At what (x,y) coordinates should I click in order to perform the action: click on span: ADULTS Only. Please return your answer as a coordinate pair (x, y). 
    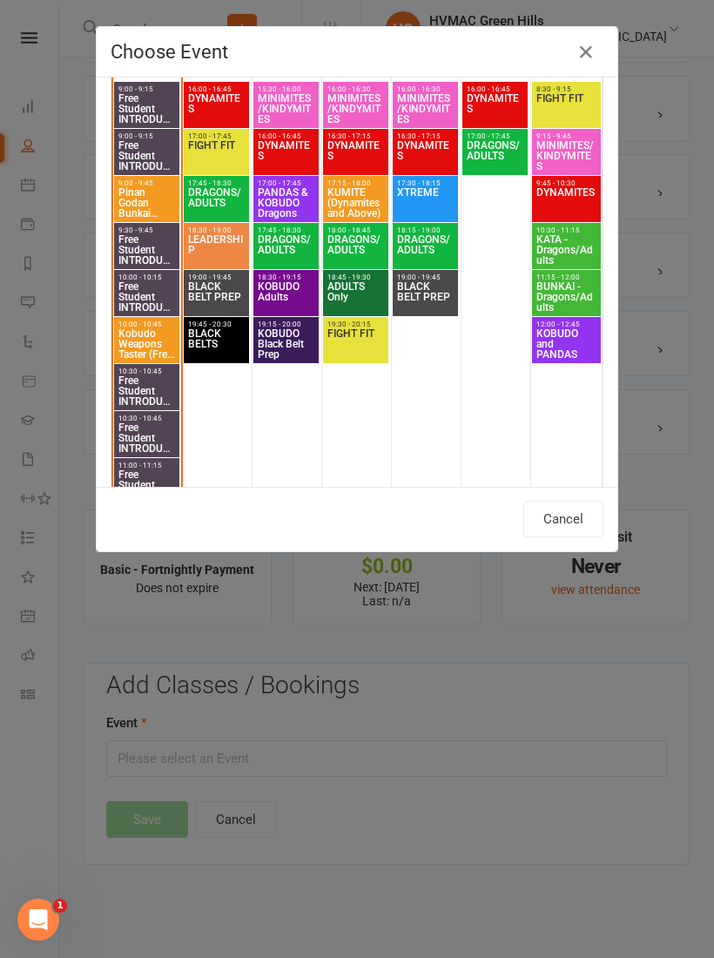
    Looking at the image, I should click on (355, 297).